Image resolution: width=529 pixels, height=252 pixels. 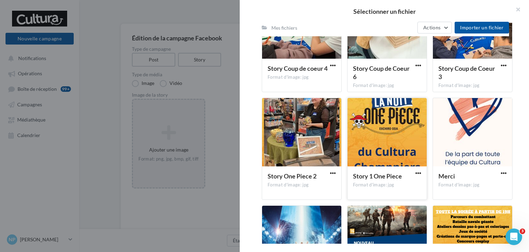 I want to click on span: Story 1 One Piece, so click(x=378, y=176).